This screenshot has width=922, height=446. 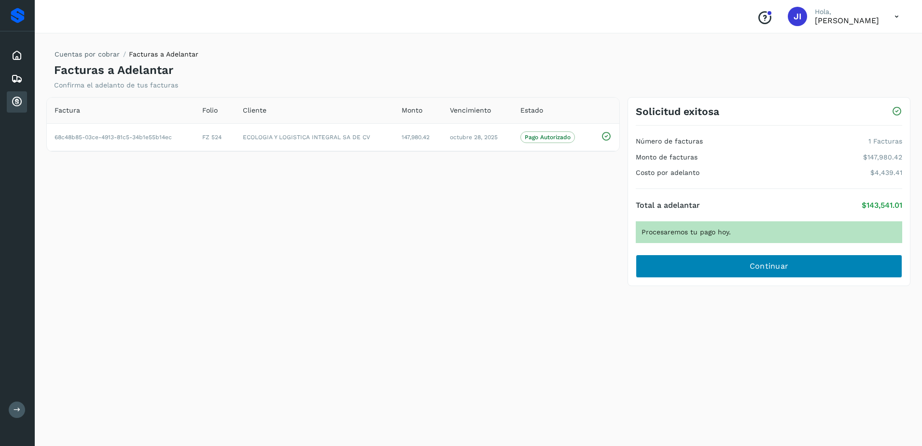 What do you see at coordinates (886, 141) in the screenshot?
I see `p: 1 Facturas` at bounding box center [886, 141].